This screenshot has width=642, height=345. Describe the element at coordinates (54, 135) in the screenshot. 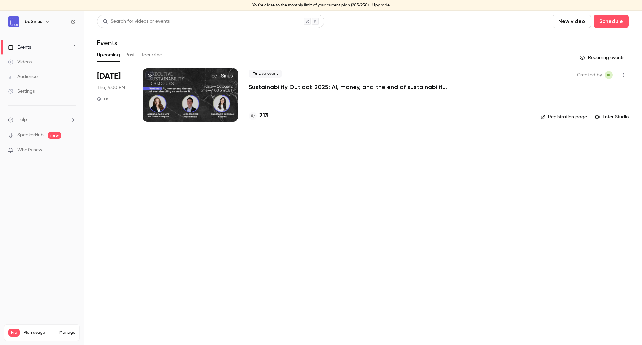

I see `span: new` at that location.